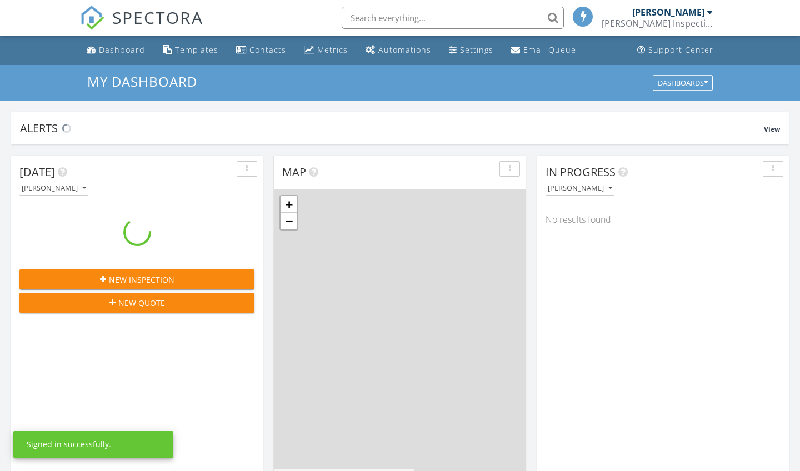 The width and height of the screenshot is (800, 471). What do you see at coordinates (772, 129) in the screenshot?
I see `span: View` at bounding box center [772, 129].